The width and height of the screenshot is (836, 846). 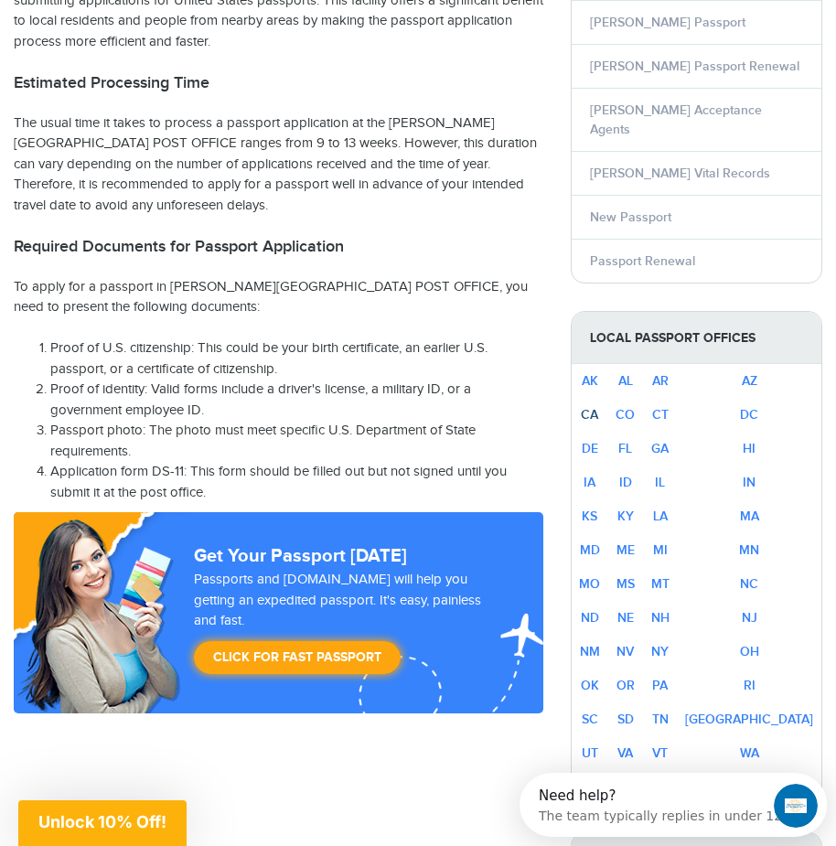 I want to click on li: Proof of identity: Valid forms include a driver's license, a military ID, or a government employe..., so click(x=296, y=400).